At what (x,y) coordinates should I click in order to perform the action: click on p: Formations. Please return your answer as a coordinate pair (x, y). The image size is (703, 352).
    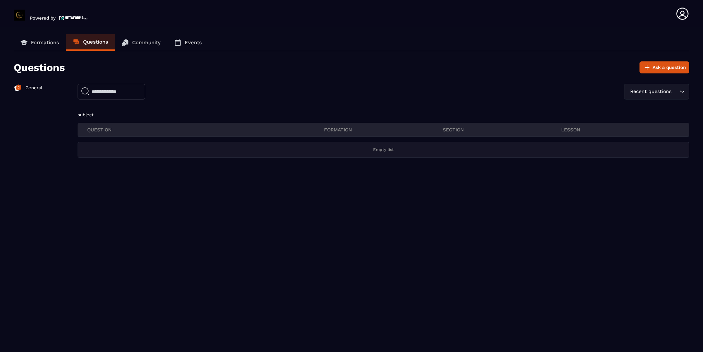
    Looking at the image, I should click on (45, 43).